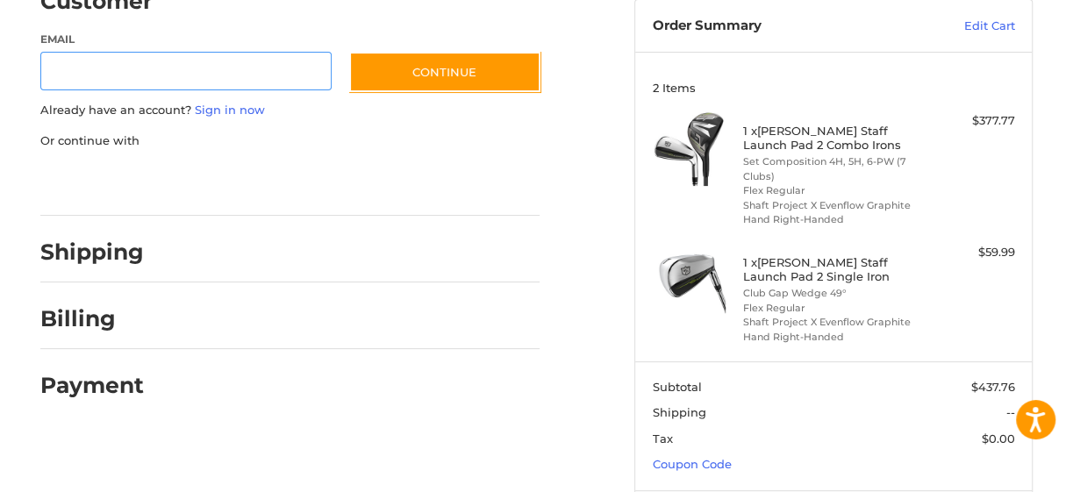  I want to click on a: Edit Cart, so click(957, 26).